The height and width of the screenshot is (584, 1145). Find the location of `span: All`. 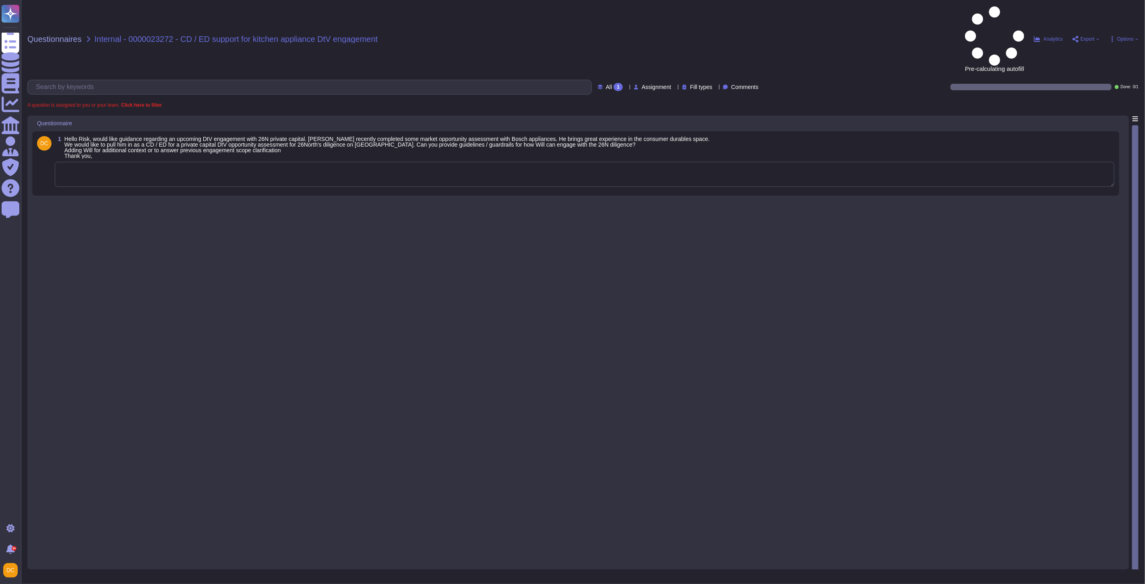

span: All is located at coordinates (609, 87).